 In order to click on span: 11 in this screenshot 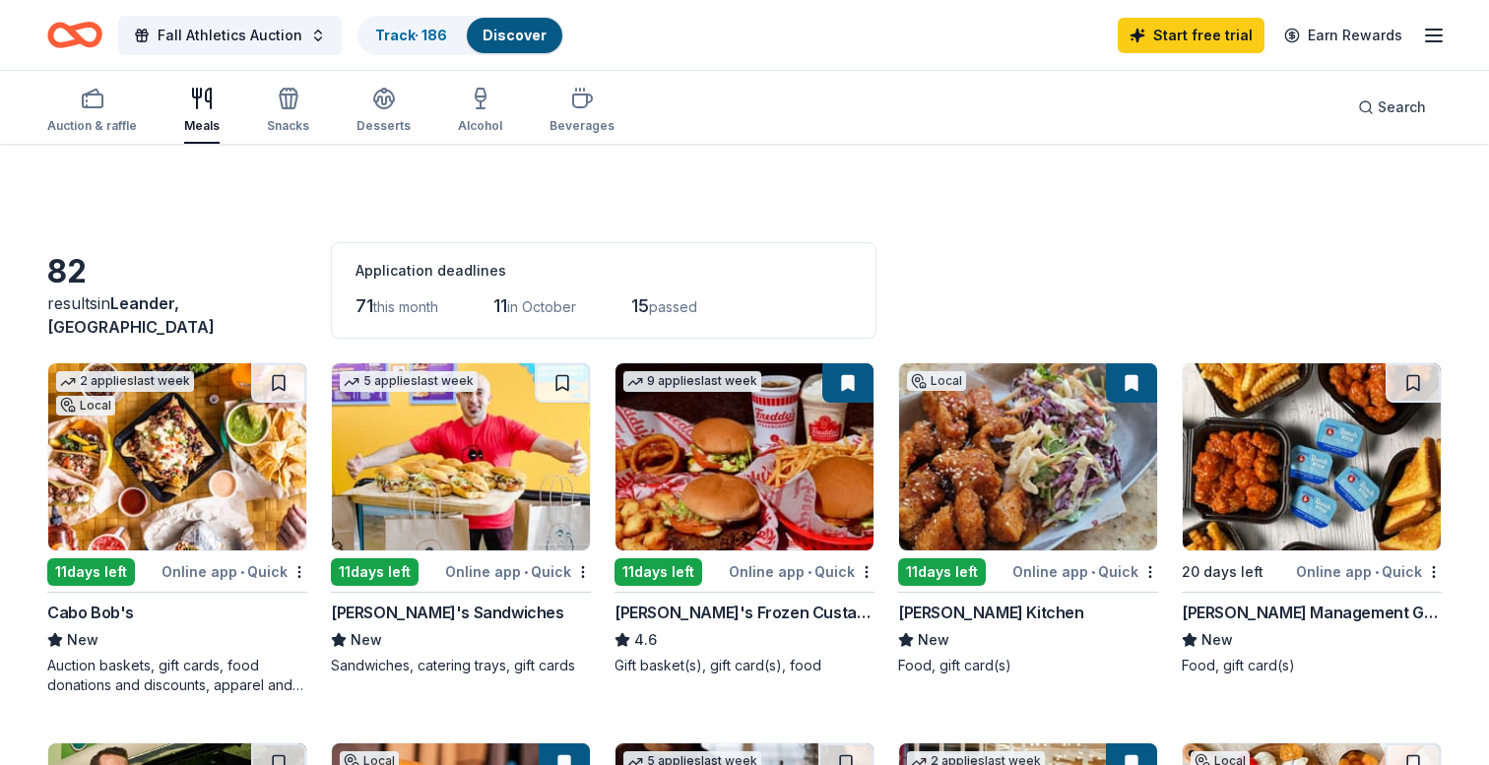, I will do `click(500, 305)`.